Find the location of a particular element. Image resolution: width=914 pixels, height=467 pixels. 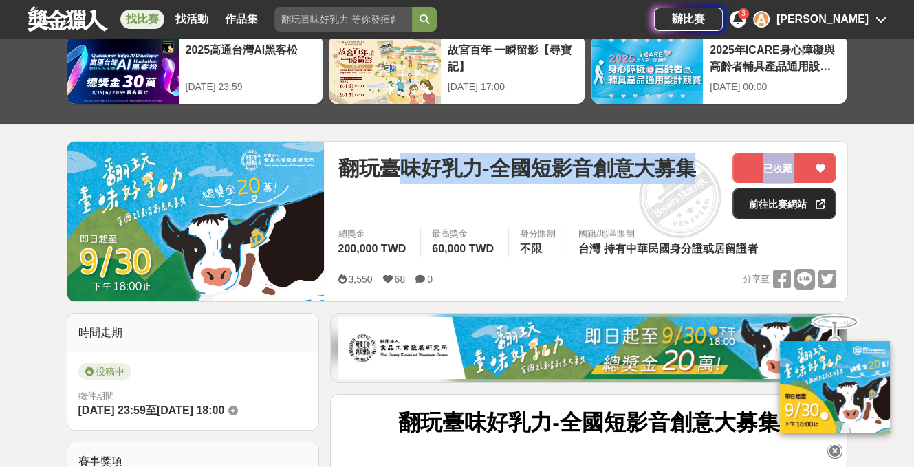

span: 3 is located at coordinates (743, 13).